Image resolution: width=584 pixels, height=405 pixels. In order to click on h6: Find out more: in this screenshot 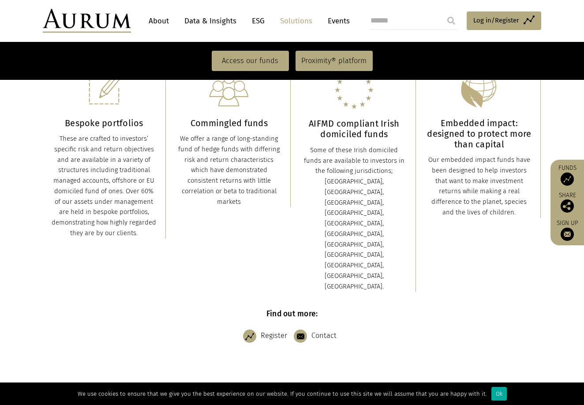, I will do `click(292, 313)`.